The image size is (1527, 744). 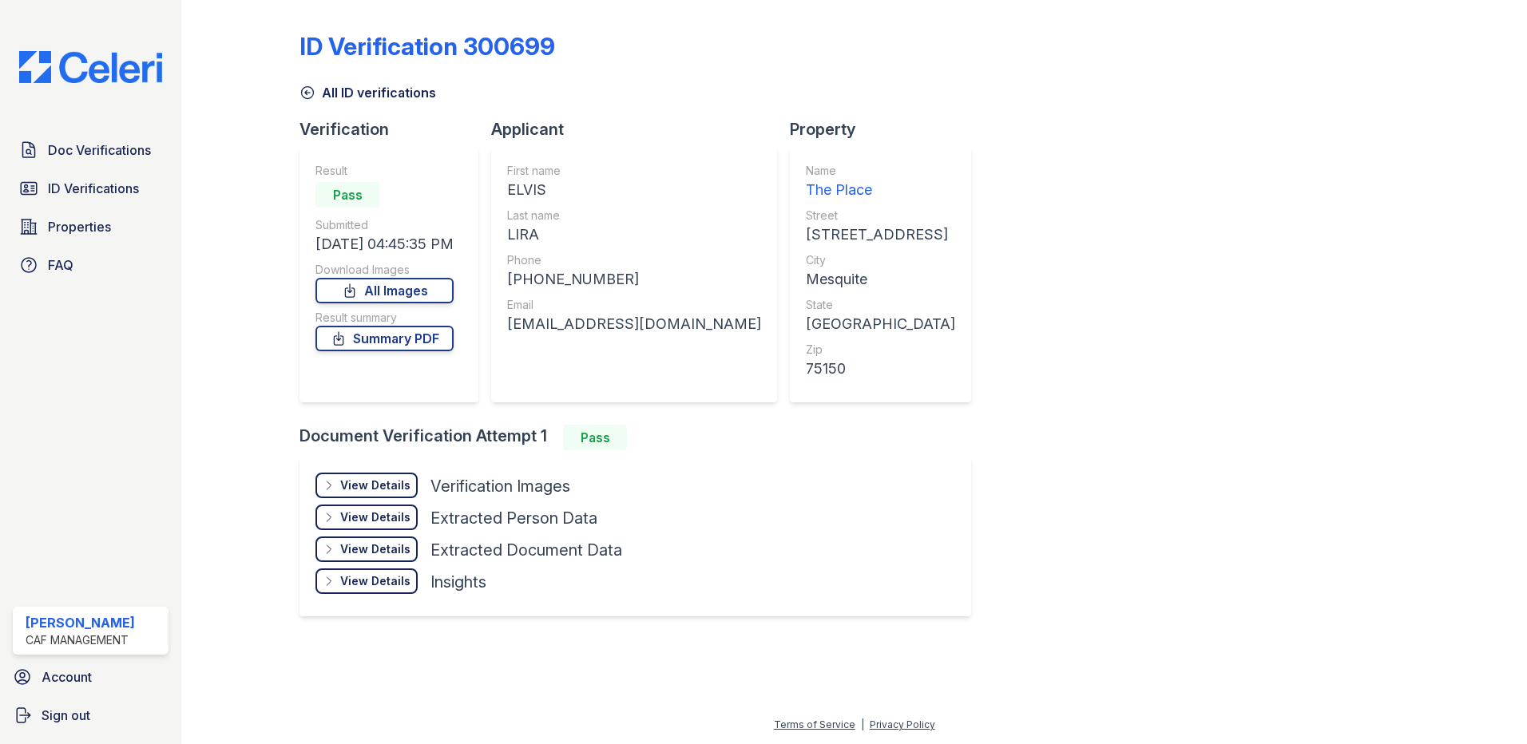 What do you see at coordinates (880, 260) in the screenshot?
I see `div: City` at bounding box center [880, 260].